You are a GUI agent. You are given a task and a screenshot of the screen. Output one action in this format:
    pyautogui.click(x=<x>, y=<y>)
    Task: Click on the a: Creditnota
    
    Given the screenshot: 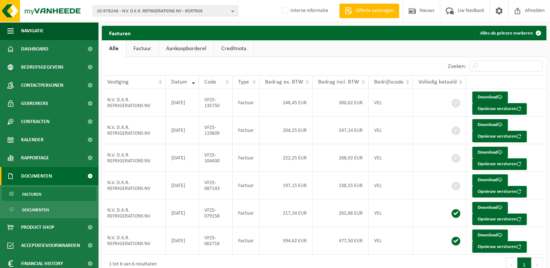 What is the action you would take?
    pyautogui.click(x=234, y=49)
    